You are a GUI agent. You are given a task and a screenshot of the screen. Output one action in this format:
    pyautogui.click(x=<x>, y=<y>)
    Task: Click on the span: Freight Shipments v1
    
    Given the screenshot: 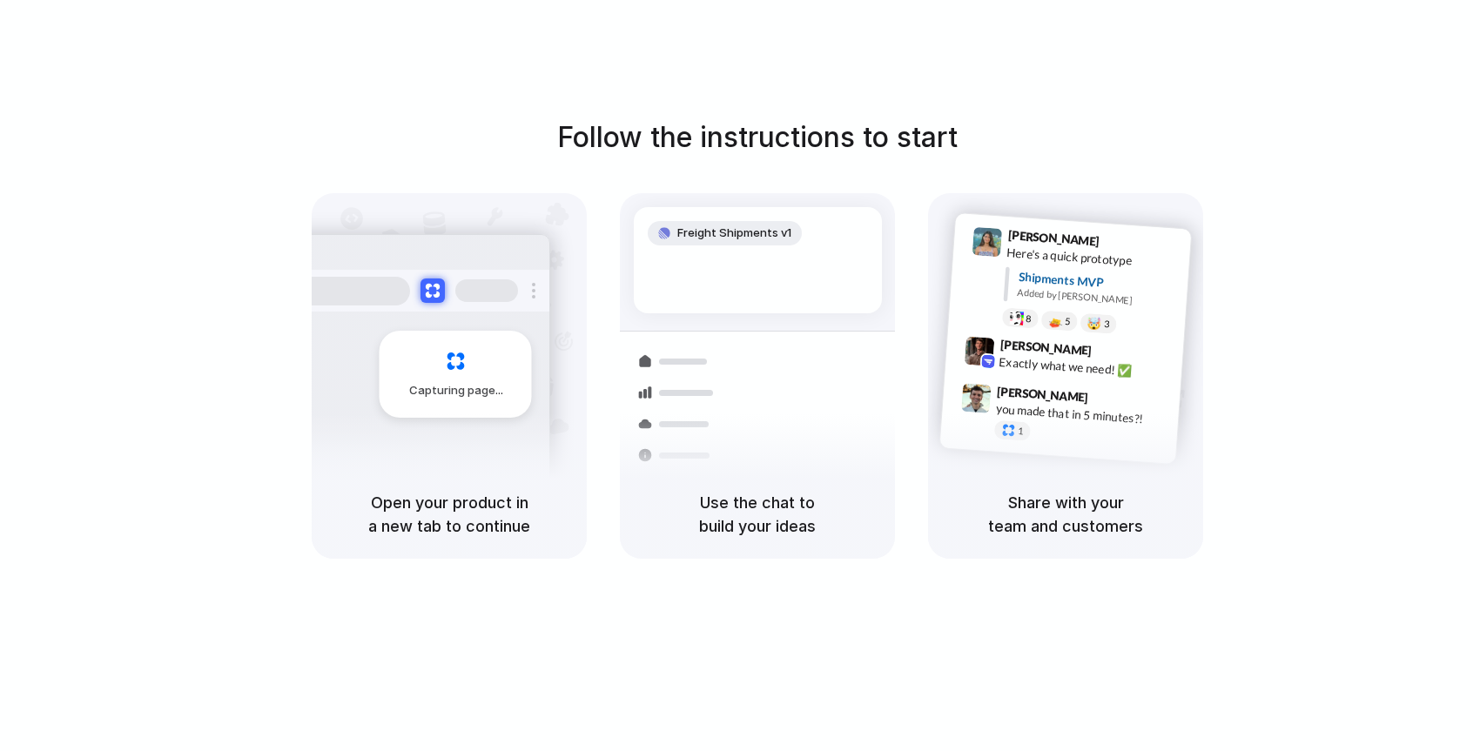 What is the action you would take?
    pyautogui.click(x=734, y=233)
    